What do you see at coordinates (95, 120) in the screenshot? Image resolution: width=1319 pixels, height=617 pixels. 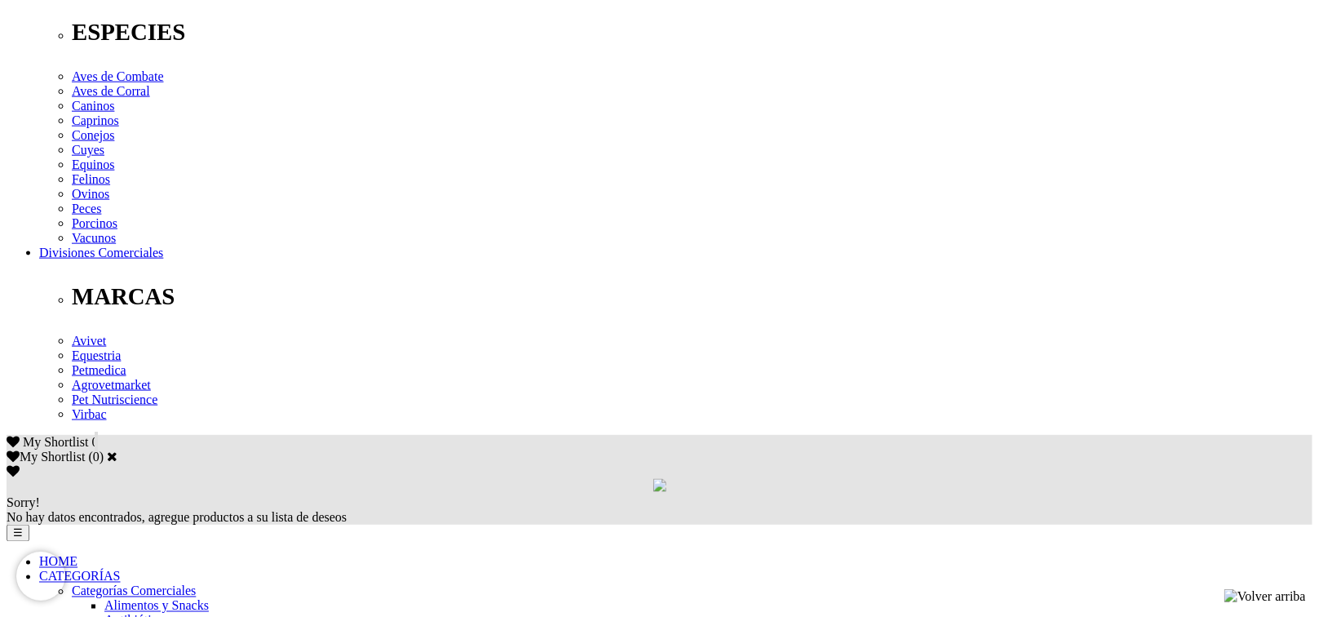 I see `span: Caprinos` at bounding box center [95, 120].